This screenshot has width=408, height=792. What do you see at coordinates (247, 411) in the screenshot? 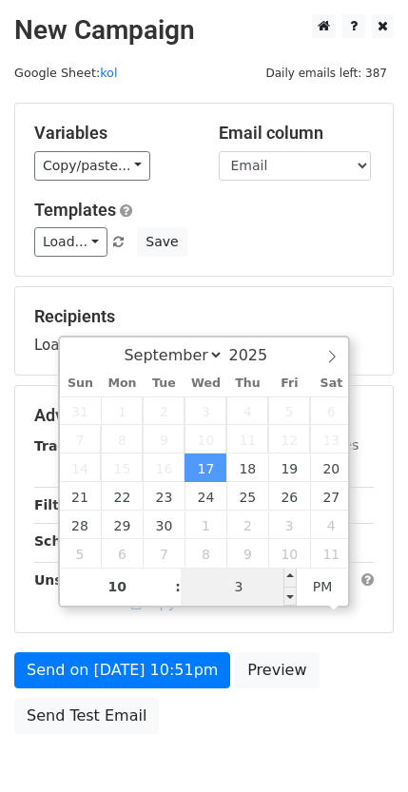
I see `span: September 4, 2025` at bounding box center [247, 411].